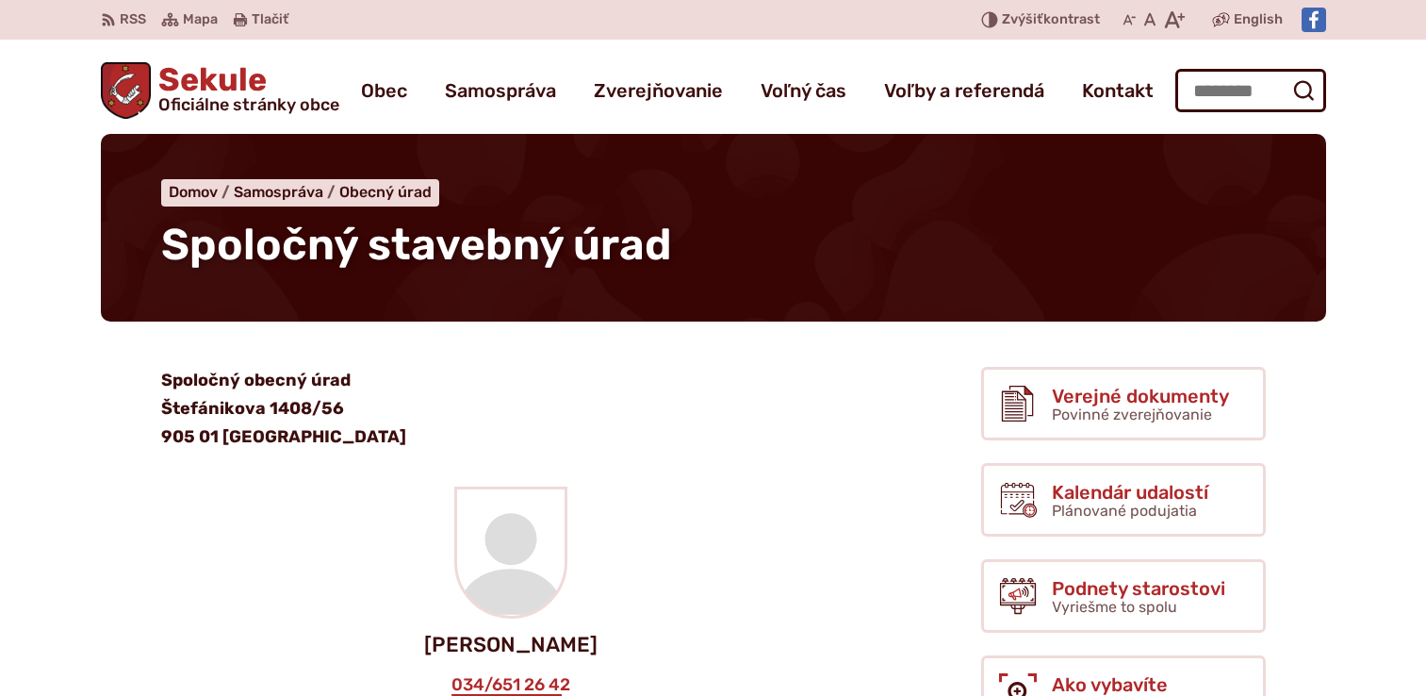 The width and height of the screenshot is (1426, 696). What do you see at coordinates (1314, 20) in the screenshot?
I see `img: Prejsť na Facebook stránku` at bounding box center [1314, 20].